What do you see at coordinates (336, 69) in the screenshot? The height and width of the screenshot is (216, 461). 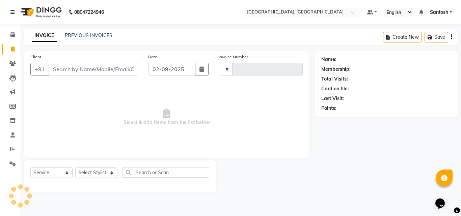 I see `div: Membership:` at bounding box center [336, 69].